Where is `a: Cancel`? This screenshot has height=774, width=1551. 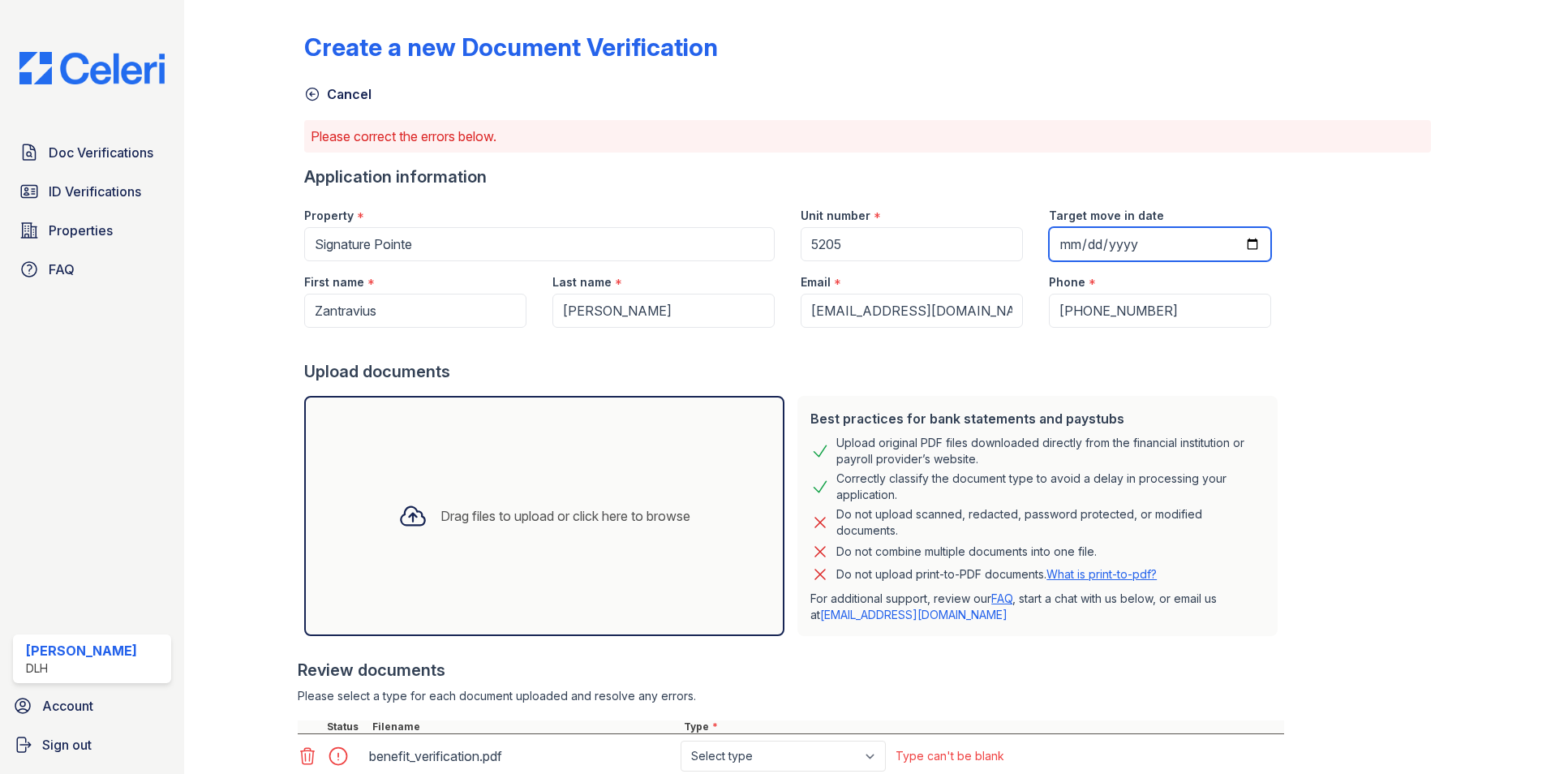
a: Cancel is located at coordinates (337, 94).